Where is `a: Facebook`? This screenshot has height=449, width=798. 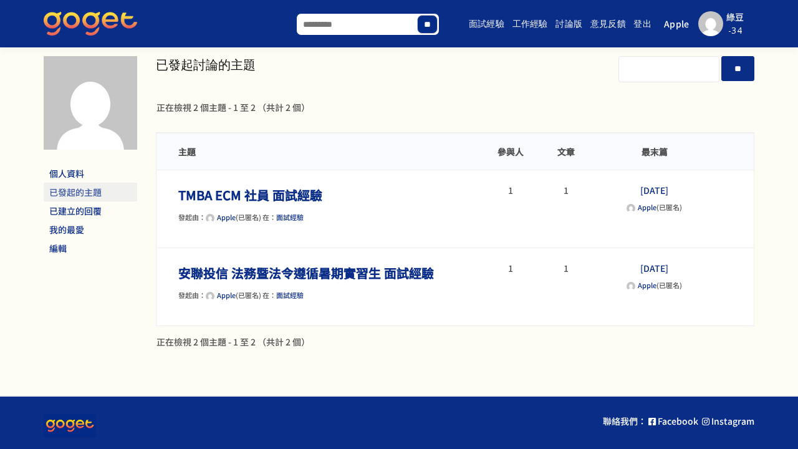 a: Facebook is located at coordinates (674, 421).